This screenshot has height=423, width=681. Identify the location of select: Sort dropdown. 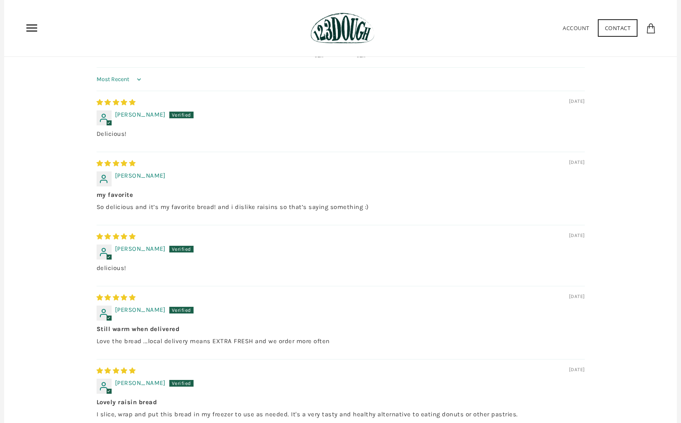
(120, 79).